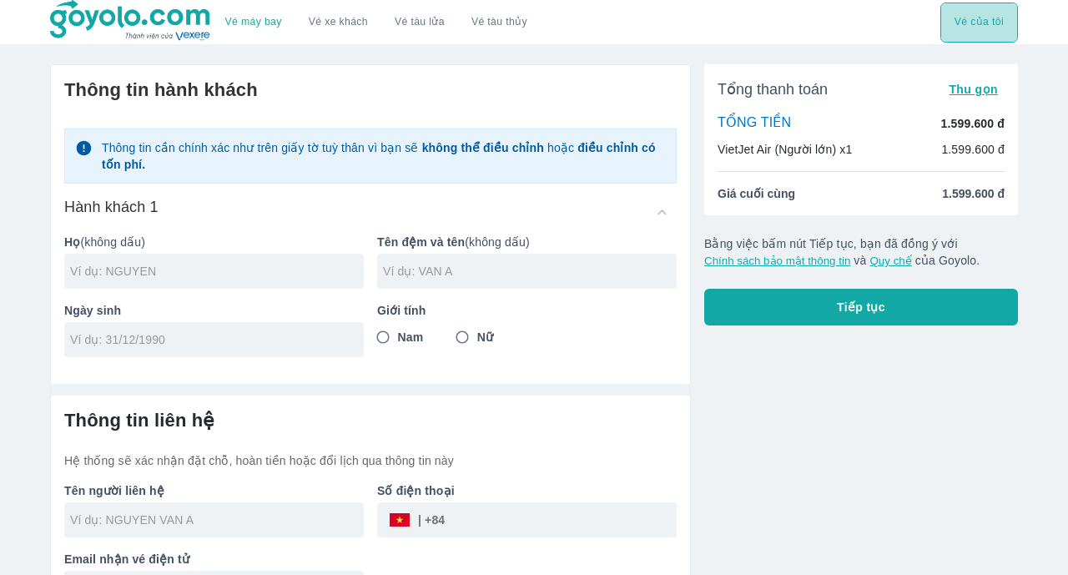  I want to click on h6: Thông tin liên hệ, so click(370, 420).